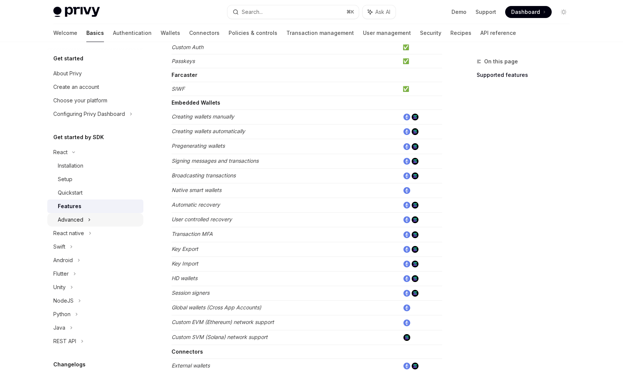 The width and height of the screenshot is (623, 372). What do you see at coordinates (95, 179) in the screenshot?
I see `a: Setup` at bounding box center [95, 179].